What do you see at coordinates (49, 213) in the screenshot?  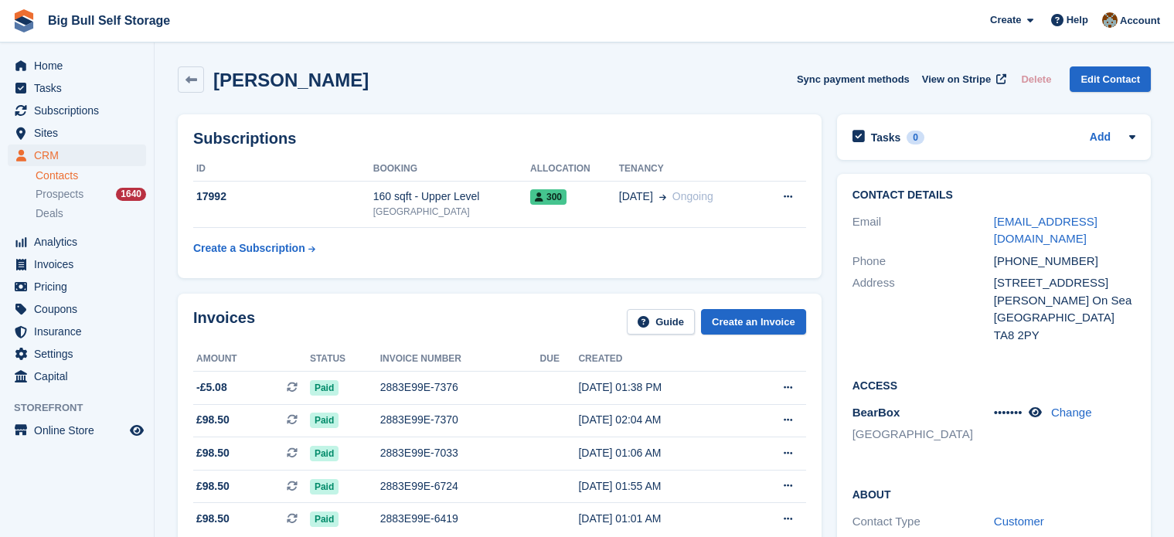 I see `span: Deals` at bounding box center [49, 213].